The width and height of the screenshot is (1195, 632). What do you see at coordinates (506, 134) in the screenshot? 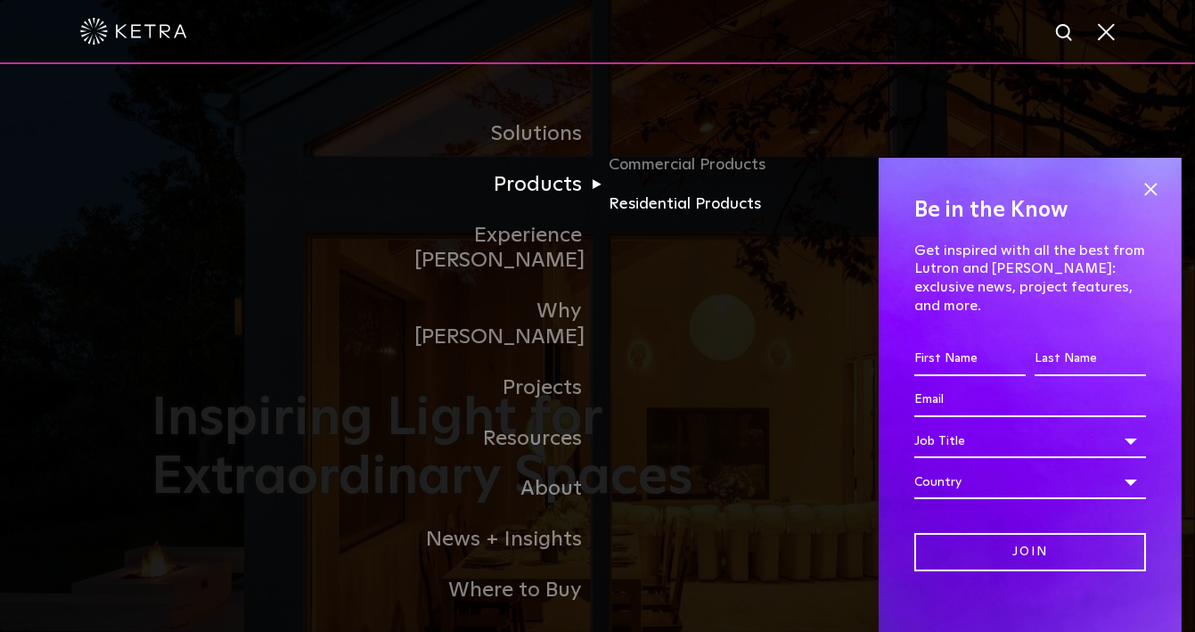
I see `a: Solutions` at bounding box center [506, 134].